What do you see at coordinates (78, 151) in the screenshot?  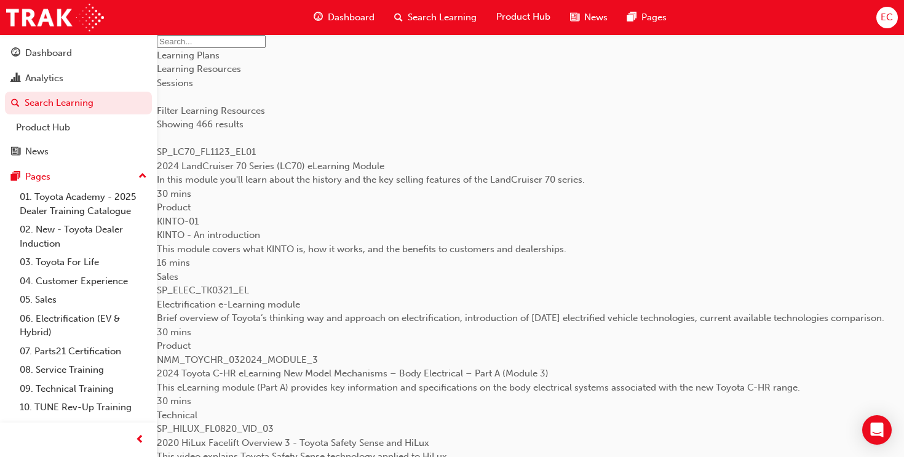 I see `a: News` at bounding box center [78, 151].